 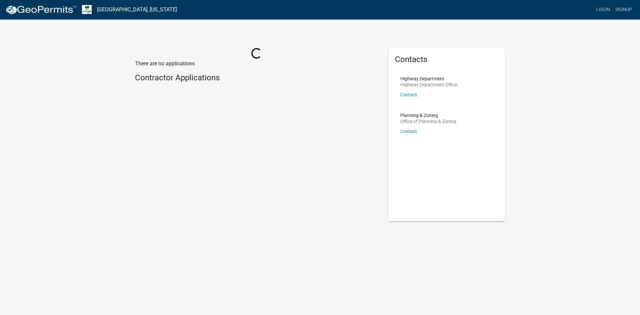 What do you see at coordinates (87, 9) in the screenshot?
I see `img: Morgan County, Indiana` at bounding box center [87, 9].